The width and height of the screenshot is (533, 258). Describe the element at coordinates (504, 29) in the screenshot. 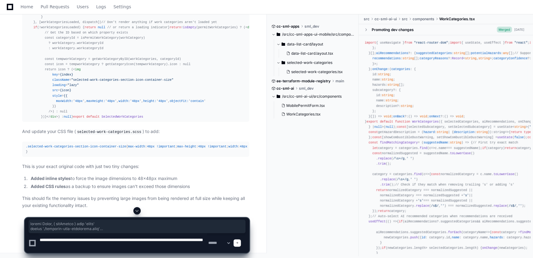

I see `span: Merged` at that location.